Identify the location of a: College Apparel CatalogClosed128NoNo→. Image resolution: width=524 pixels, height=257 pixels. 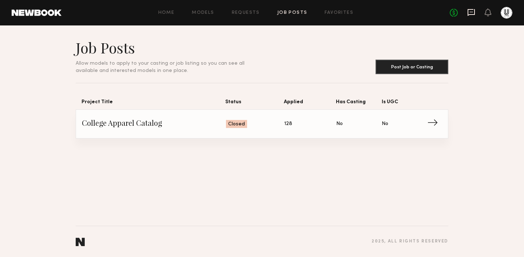
(262, 124).